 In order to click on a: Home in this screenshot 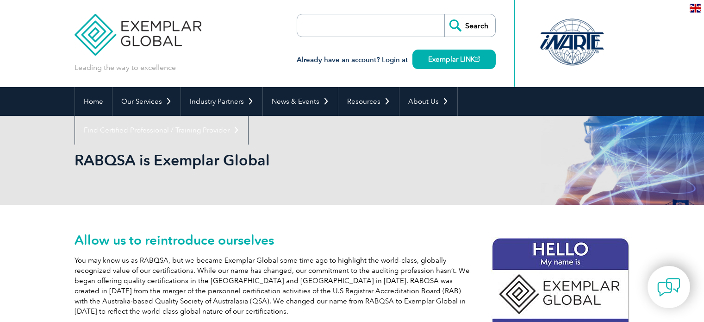, I will do `click(93, 101)`.